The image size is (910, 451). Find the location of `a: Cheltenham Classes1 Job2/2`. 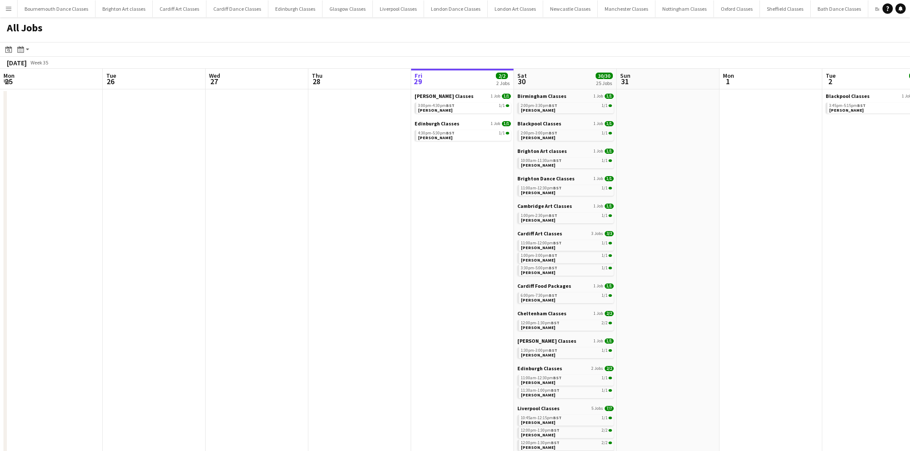

a: Cheltenham Classes1 Job2/2 is located at coordinates (565, 313).